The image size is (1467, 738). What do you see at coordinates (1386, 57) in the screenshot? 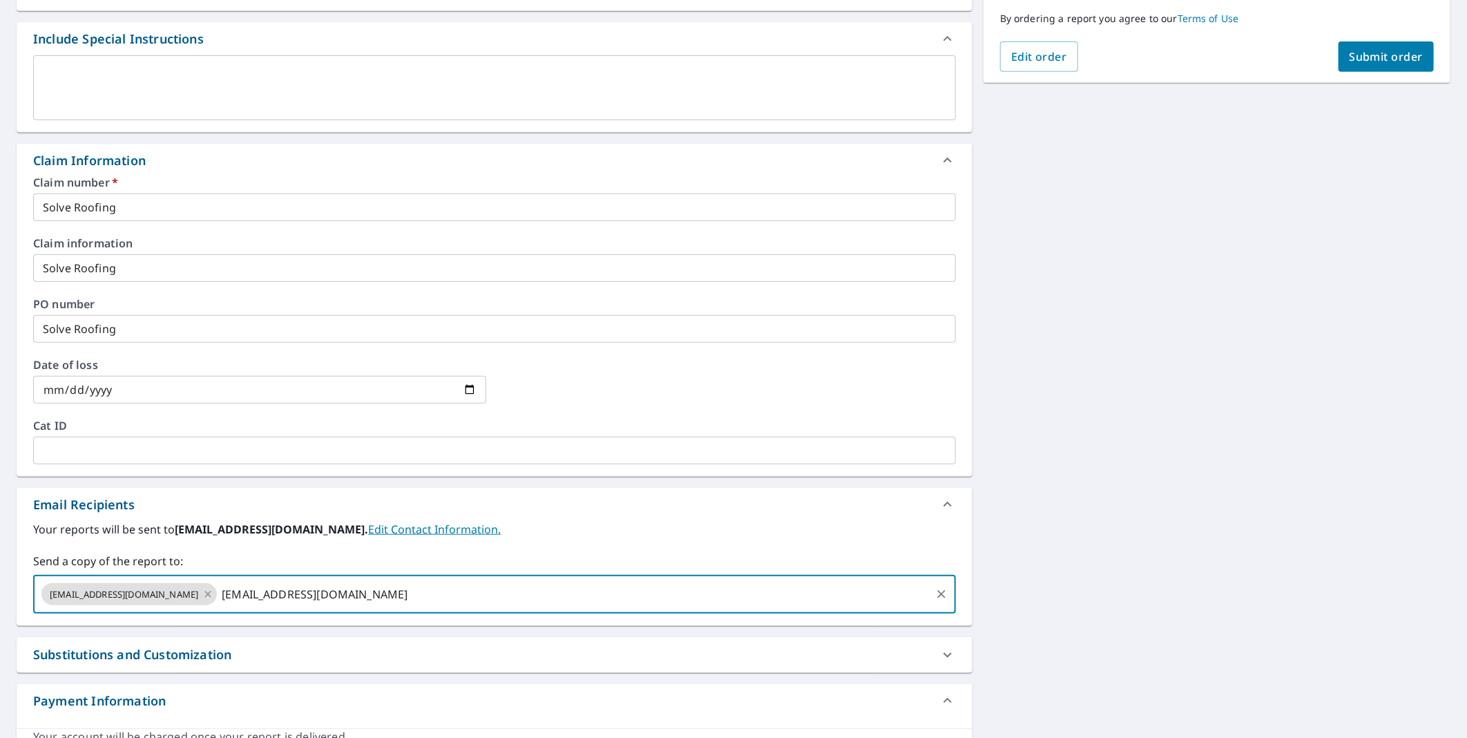
I see `button: Submit order` at bounding box center [1386, 57].